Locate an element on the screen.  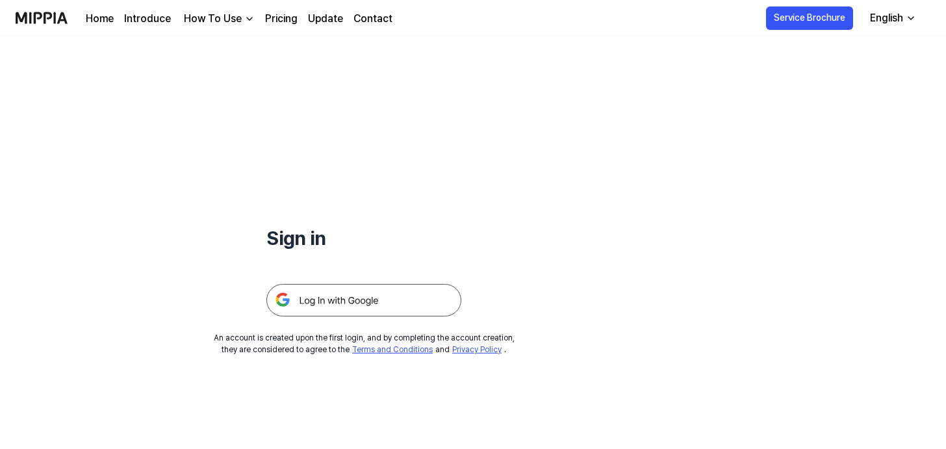
a: Update is located at coordinates (326, 19).